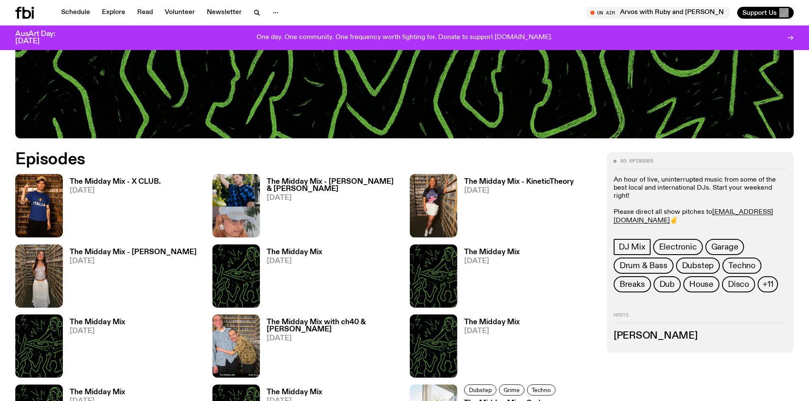 The width and height of the screenshot is (809, 401). I want to click on a: Schedule, so click(76, 13).